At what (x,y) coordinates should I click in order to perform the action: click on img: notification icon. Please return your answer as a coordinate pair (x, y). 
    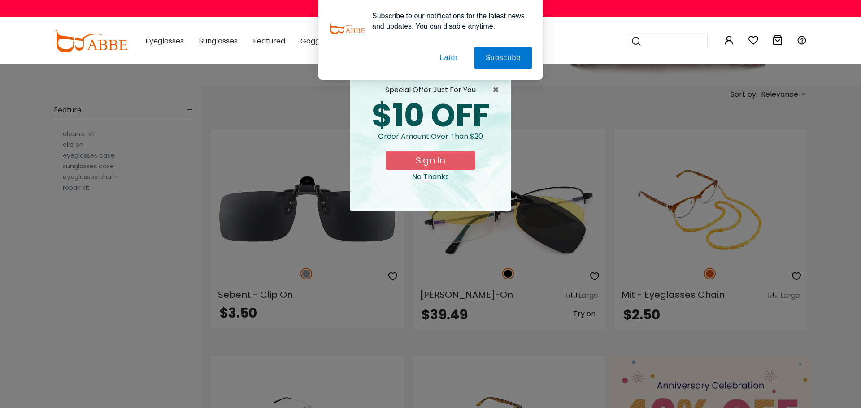
    Looking at the image, I should click on (347, 29).